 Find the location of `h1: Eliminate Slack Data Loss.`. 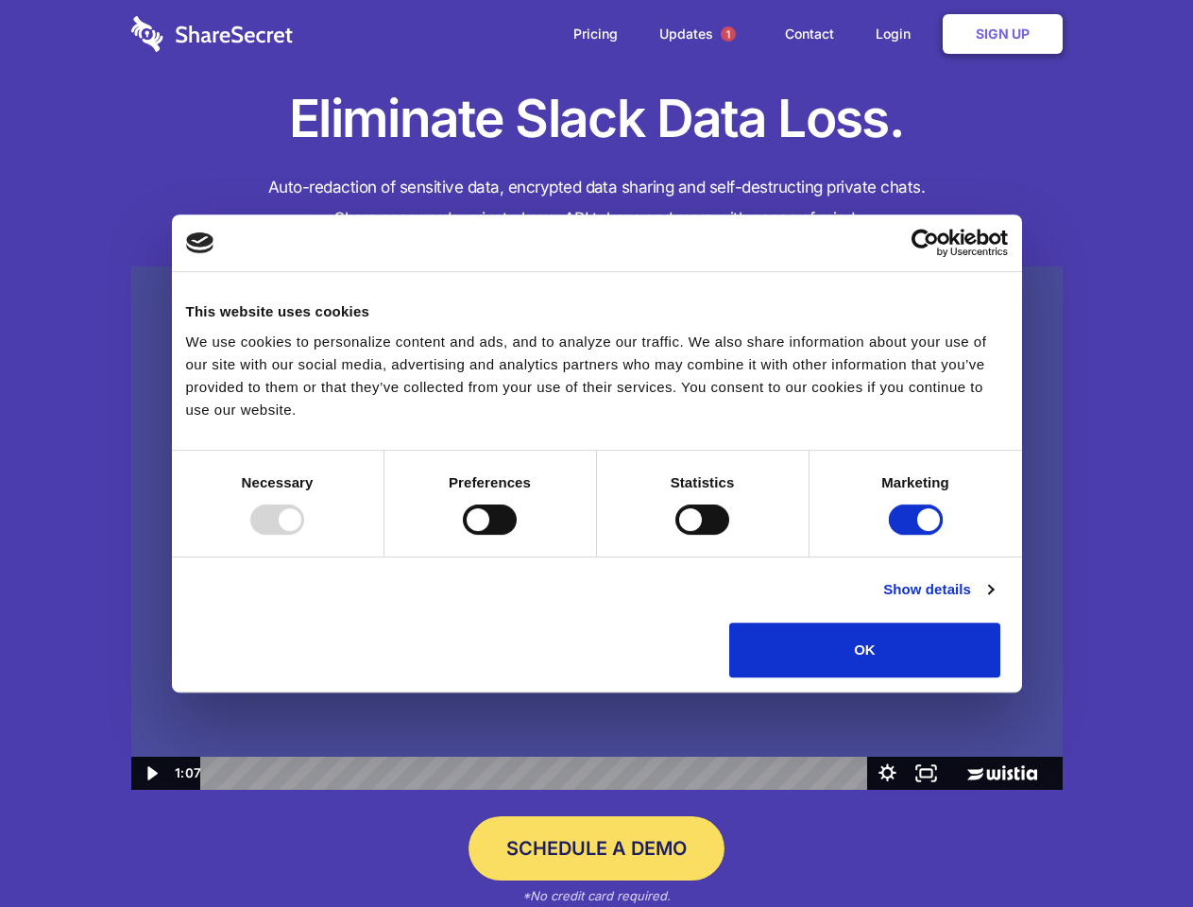

h1: Eliminate Slack Data Loss. is located at coordinates (597, 119).